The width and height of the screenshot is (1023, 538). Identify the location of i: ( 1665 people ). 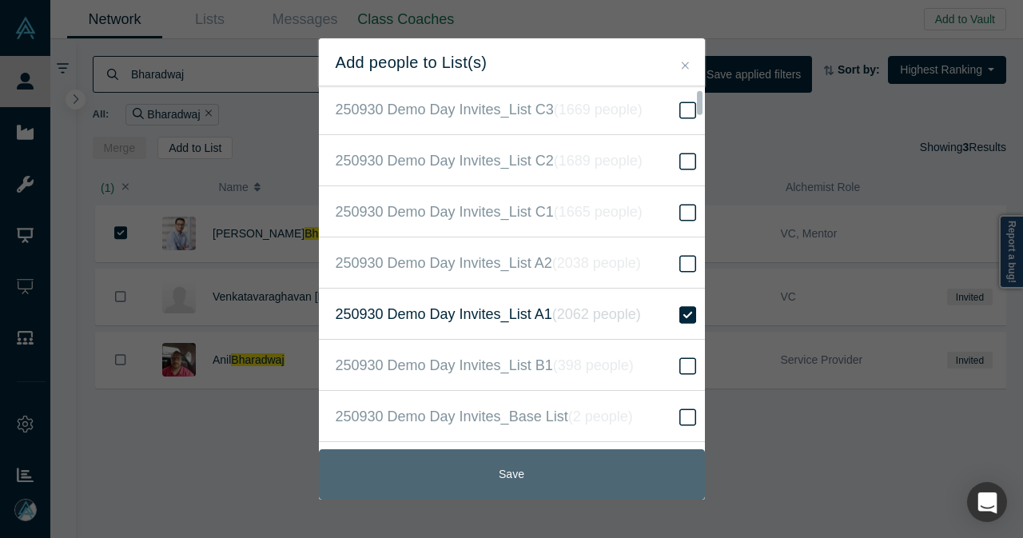
(598, 212).